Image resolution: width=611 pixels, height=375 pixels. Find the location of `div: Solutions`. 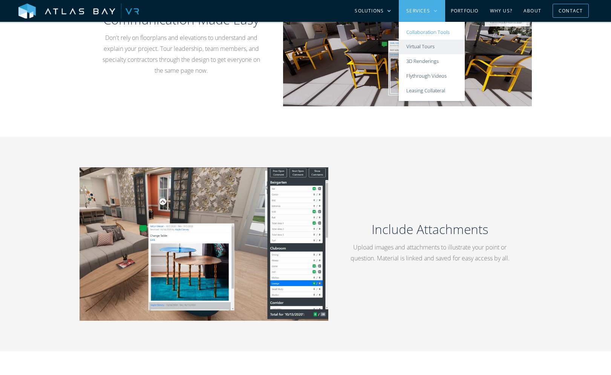

div: Solutions is located at coordinates (369, 11).